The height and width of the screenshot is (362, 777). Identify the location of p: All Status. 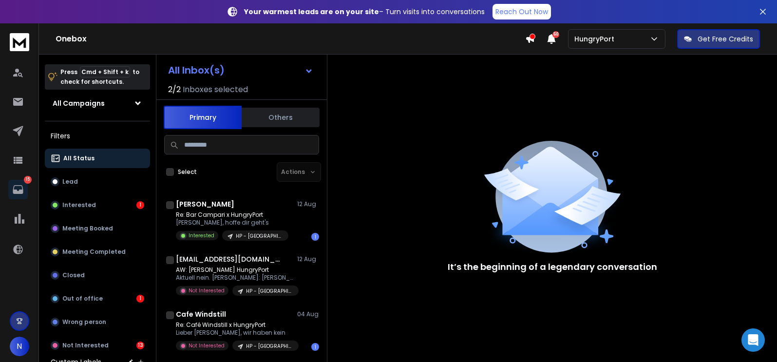
(79, 158).